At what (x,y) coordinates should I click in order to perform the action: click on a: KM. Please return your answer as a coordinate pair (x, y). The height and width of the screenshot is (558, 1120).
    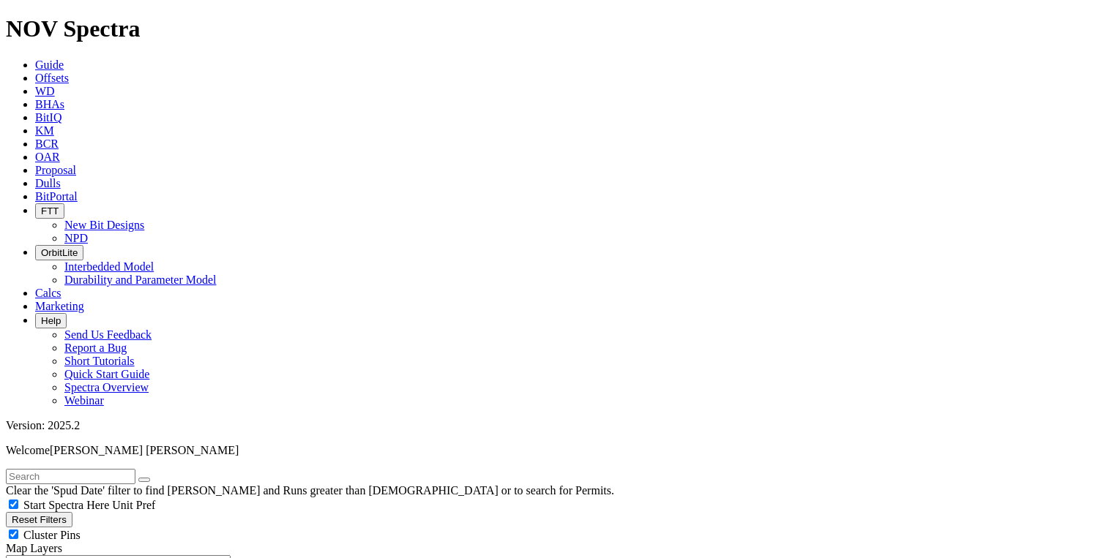
    Looking at the image, I should click on (45, 130).